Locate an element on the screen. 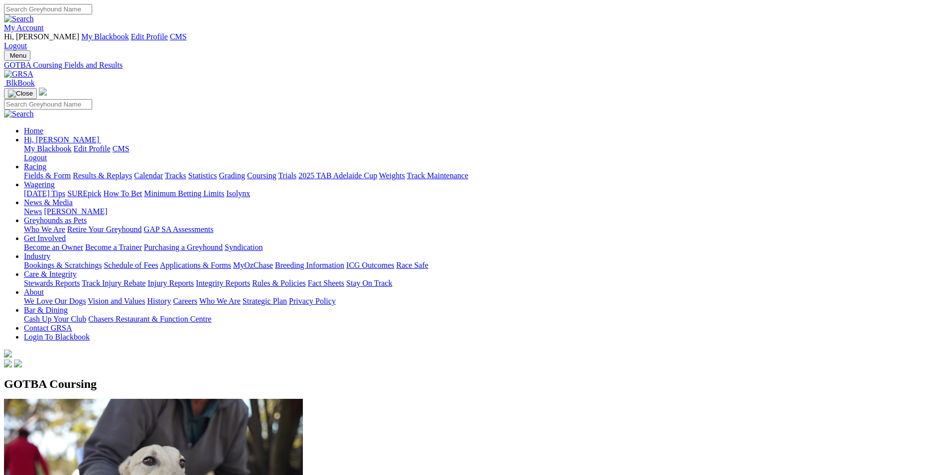 This screenshot has height=475, width=945. div: Greyhounds as Pets is located at coordinates (482, 230).